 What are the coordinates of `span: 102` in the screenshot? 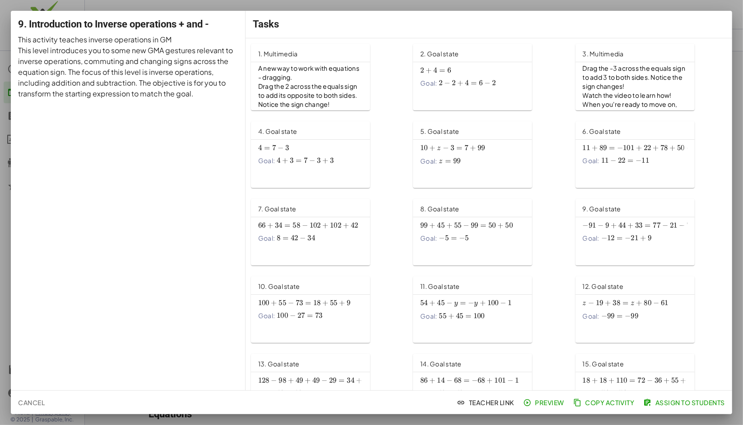 It's located at (335, 226).